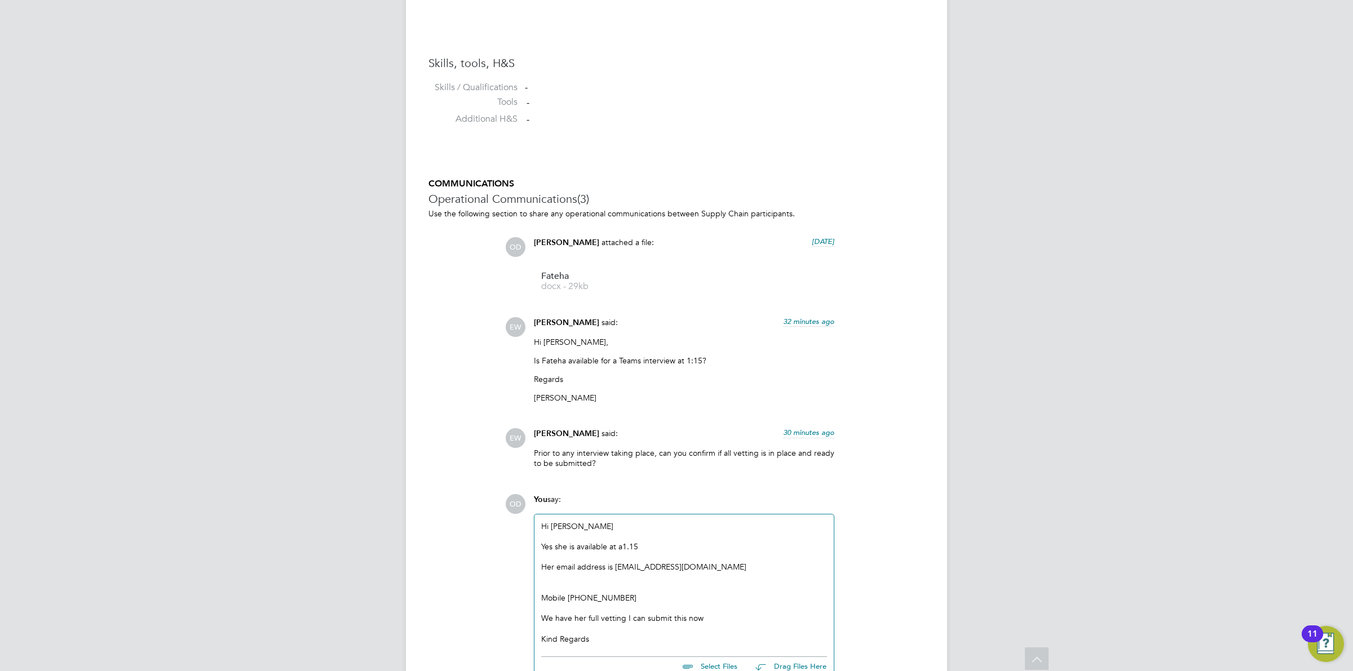  I want to click on span: (3), so click(583, 199).